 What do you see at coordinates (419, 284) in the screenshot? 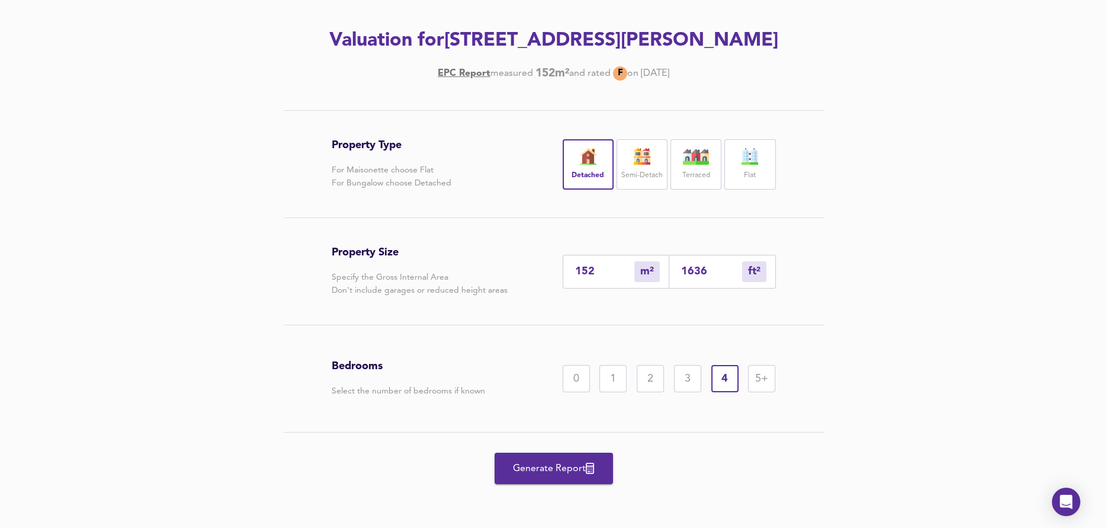
I see `p: Specify the Gross Internal Area Don't include garages or reduced height areas` at bounding box center [419, 284].